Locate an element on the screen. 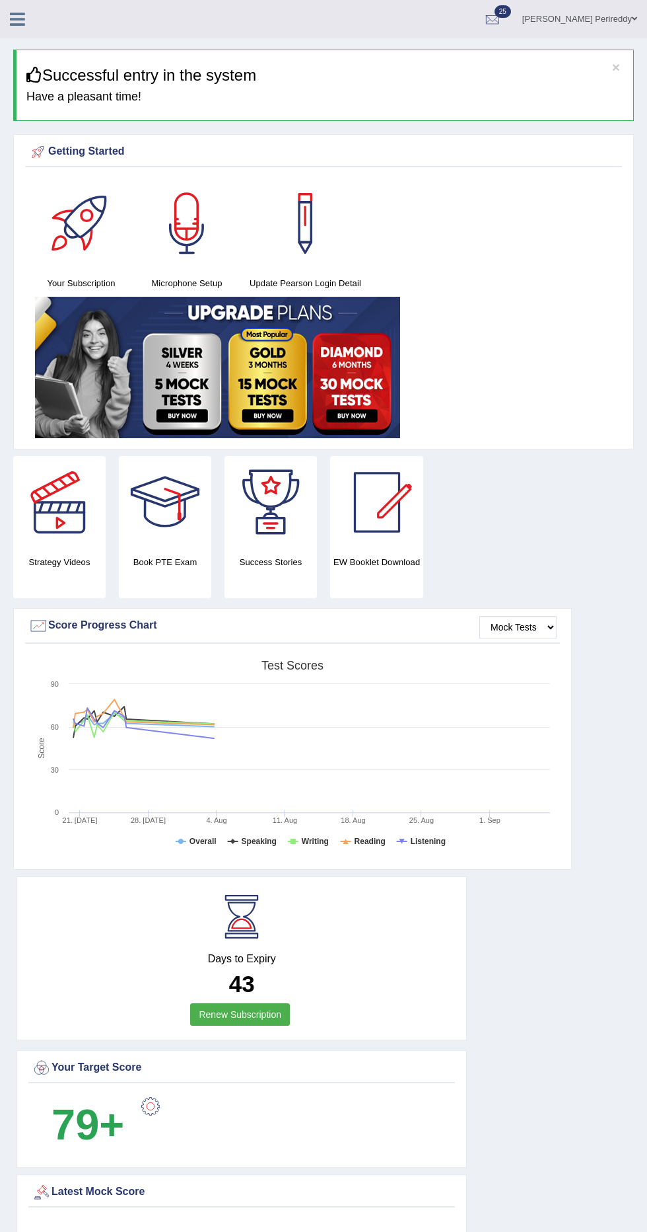  tspan: 11. Aug is located at coordinates (285, 820).